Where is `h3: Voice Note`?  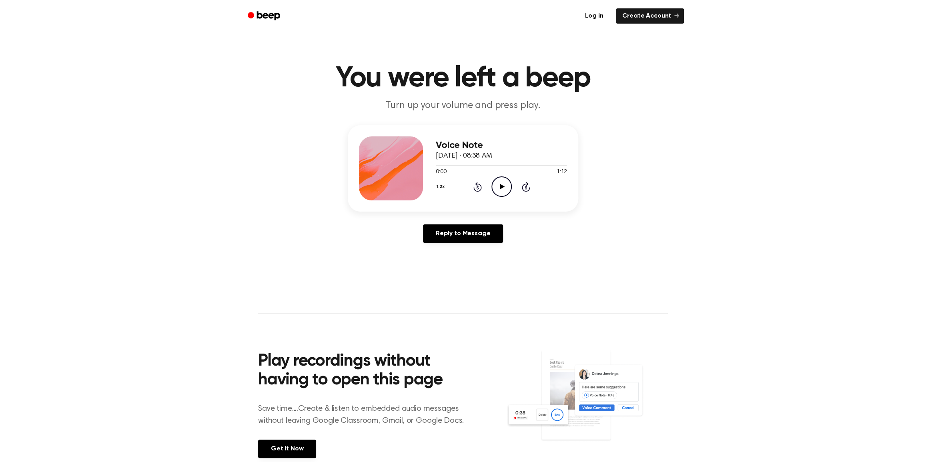 h3: Voice Note is located at coordinates (501, 145).